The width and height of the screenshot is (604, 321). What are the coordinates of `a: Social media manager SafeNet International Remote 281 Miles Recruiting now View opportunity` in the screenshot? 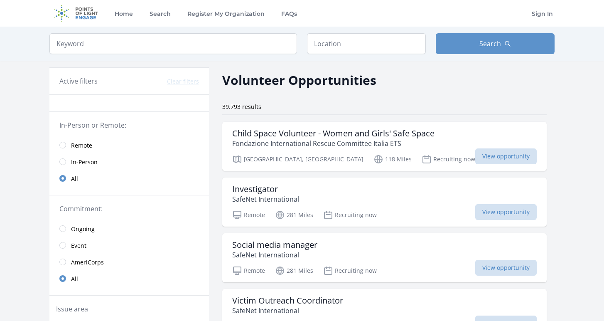 It's located at (384, 258).